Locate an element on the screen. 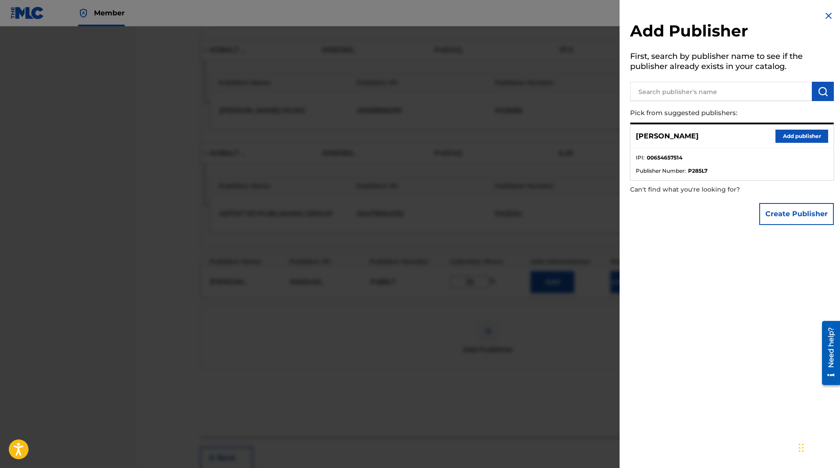  p: Can't find what you're looking for? is located at coordinates (707, 189).